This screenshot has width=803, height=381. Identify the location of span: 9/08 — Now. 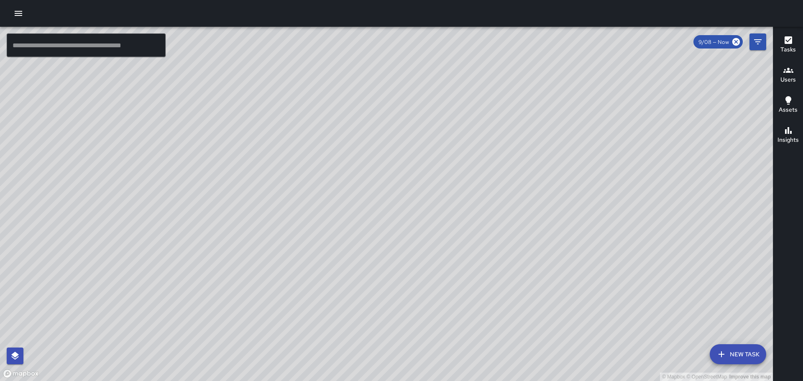
(713, 42).